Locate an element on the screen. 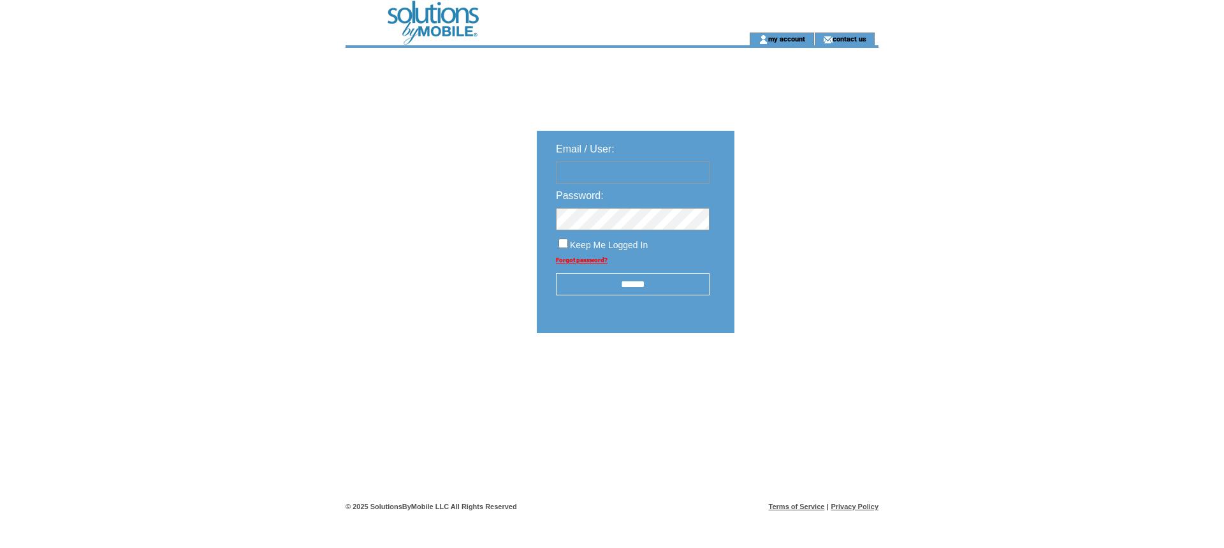 This screenshot has height=548, width=1224. span: Password: is located at coordinates (580, 195).